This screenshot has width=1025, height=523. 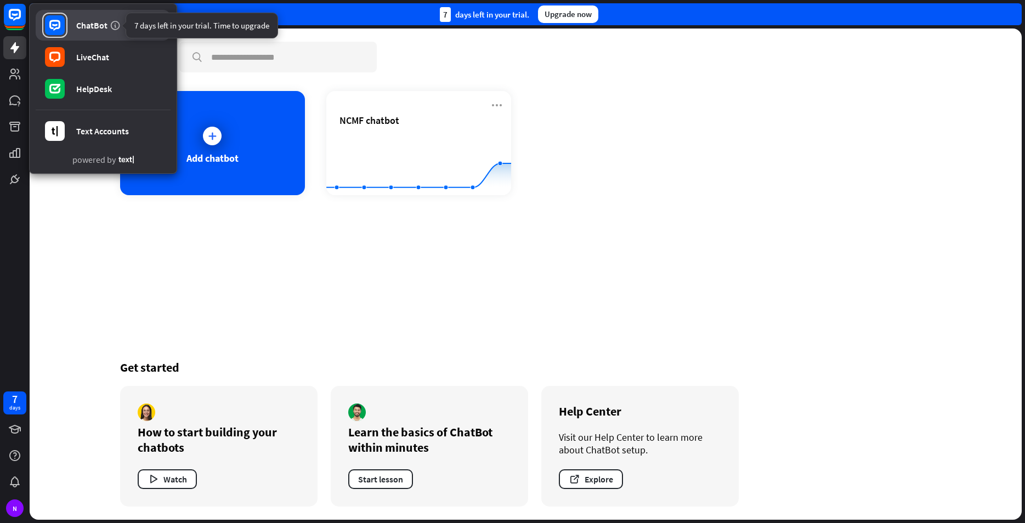 What do you see at coordinates (219, 440) in the screenshot?
I see `div: How to start building your chatbots` at bounding box center [219, 440].